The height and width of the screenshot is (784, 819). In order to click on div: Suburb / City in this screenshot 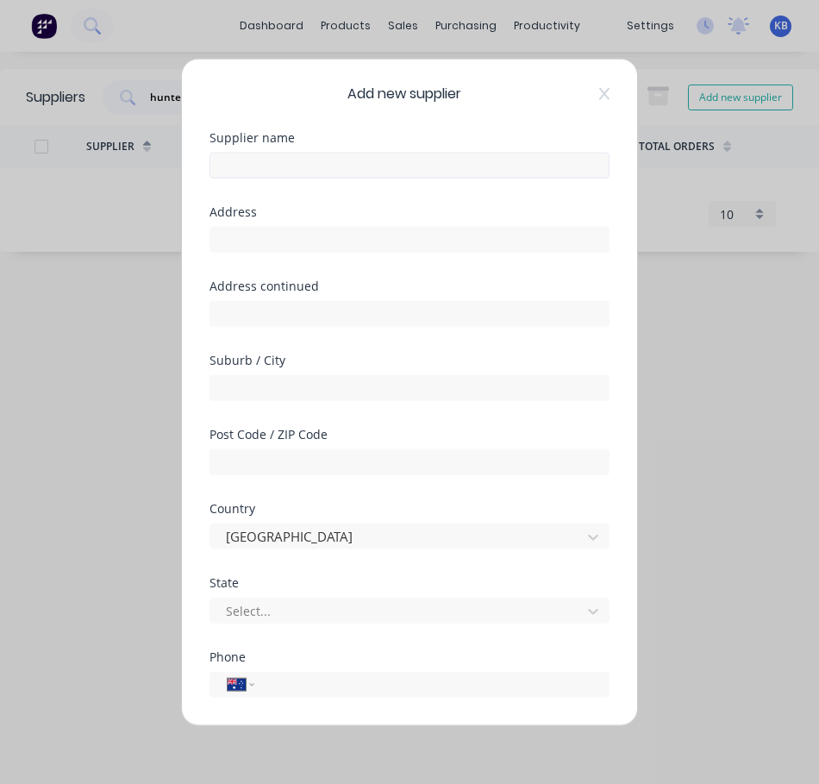, I will do `click(410, 360)`.